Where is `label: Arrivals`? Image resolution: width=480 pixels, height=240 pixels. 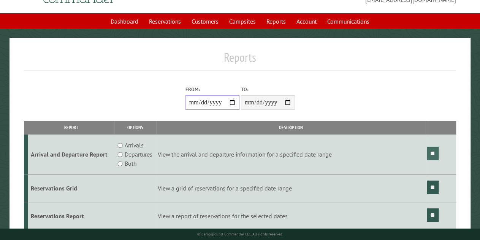 label: Arrivals is located at coordinates (134, 145).